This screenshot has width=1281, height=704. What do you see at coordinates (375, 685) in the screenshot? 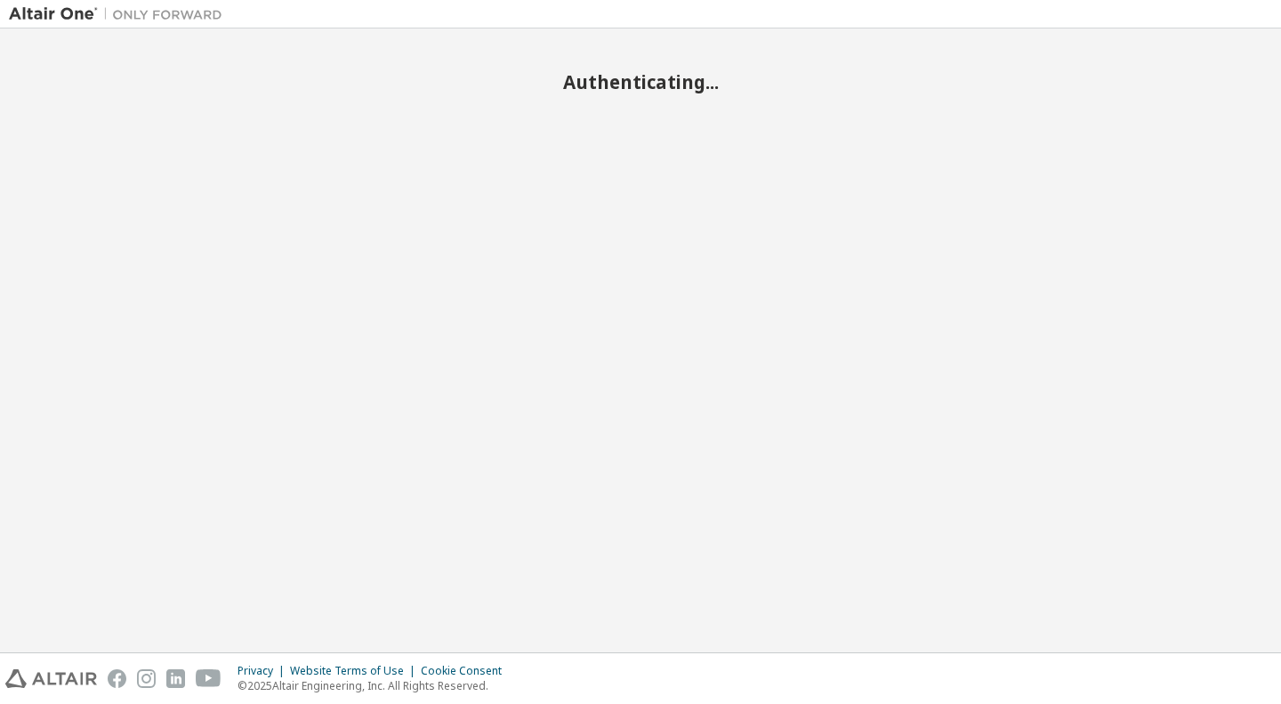
I see `p: © 2025 Altair Engineering, Inc. All Rights Reserved.` at bounding box center [375, 685].